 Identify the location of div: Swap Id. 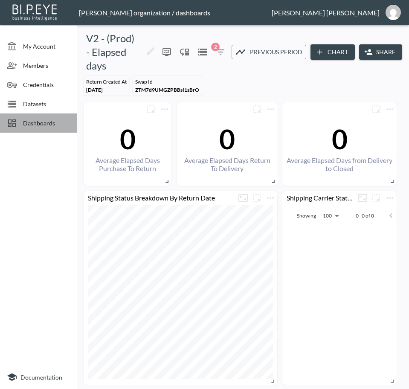
(167, 81).